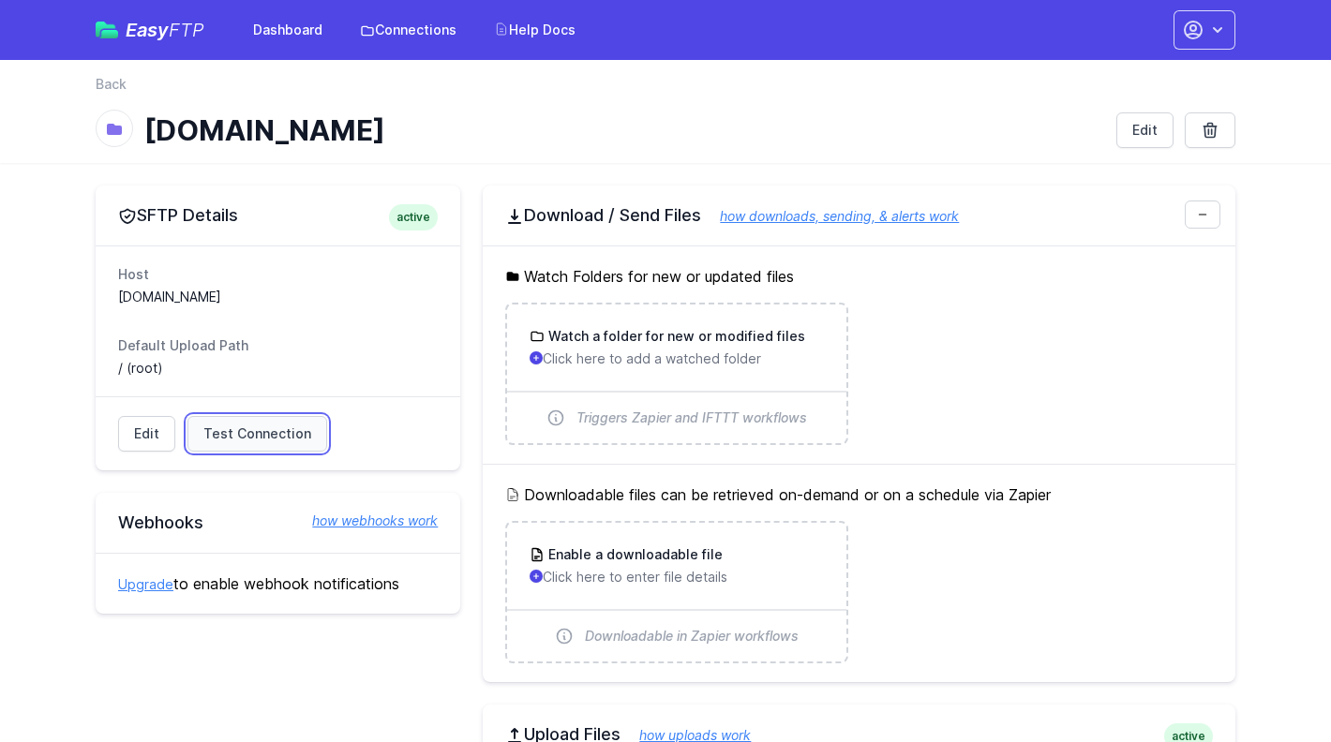 The height and width of the screenshot is (742, 1331). What do you see at coordinates (859, 495) in the screenshot?
I see `h5: Downloadable files can be retrieved on-demand or on a schedule via Zapier` at bounding box center [859, 495].